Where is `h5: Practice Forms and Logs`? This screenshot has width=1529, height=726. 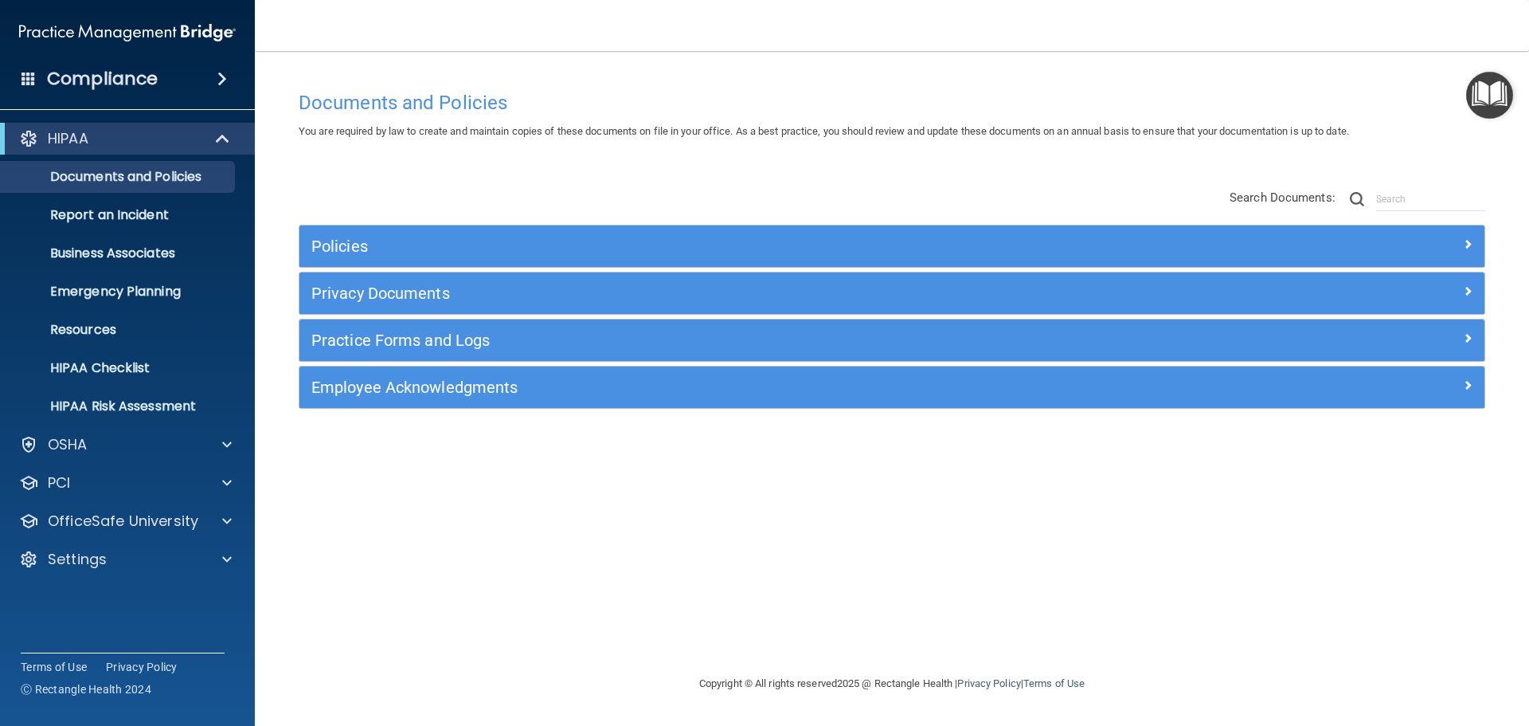
h5: Practice Forms and Logs is located at coordinates (744, 340).